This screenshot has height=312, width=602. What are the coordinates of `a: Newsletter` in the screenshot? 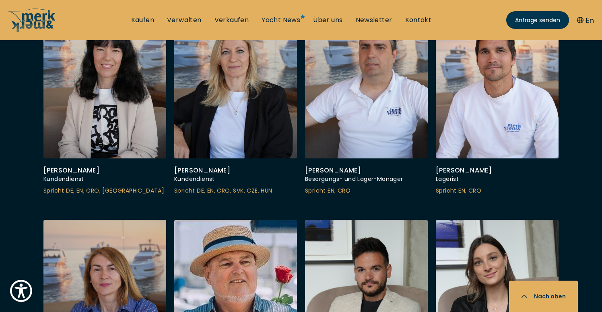 It's located at (374, 20).